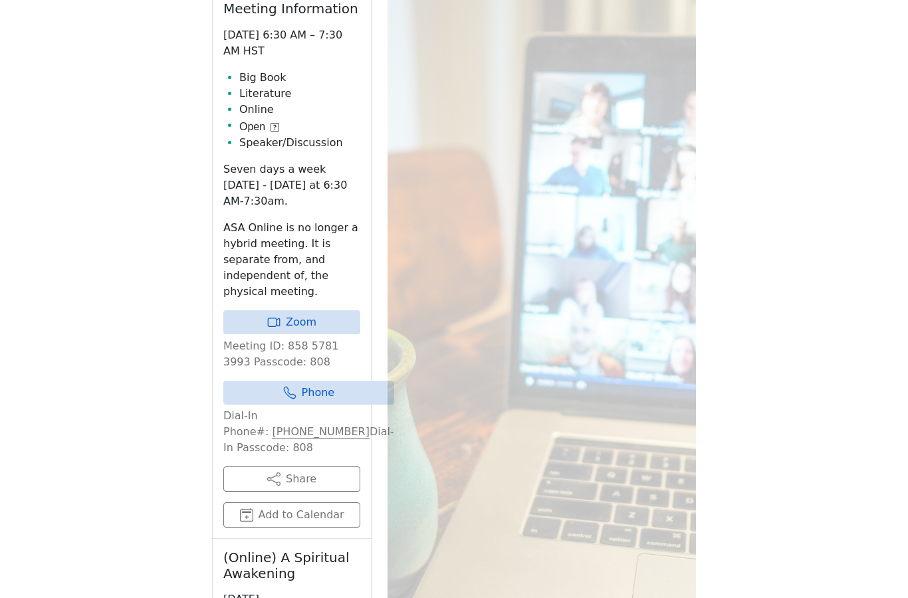  What do you see at coordinates (292, 9) in the screenshot?
I see `h2: Meeting Information` at bounding box center [292, 9].